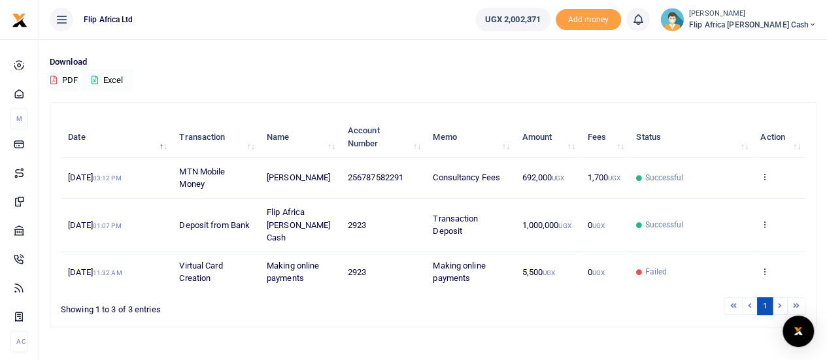  Describe the element at coordinates (765, 306) in the screenshot. I see `a: 1` at that location.